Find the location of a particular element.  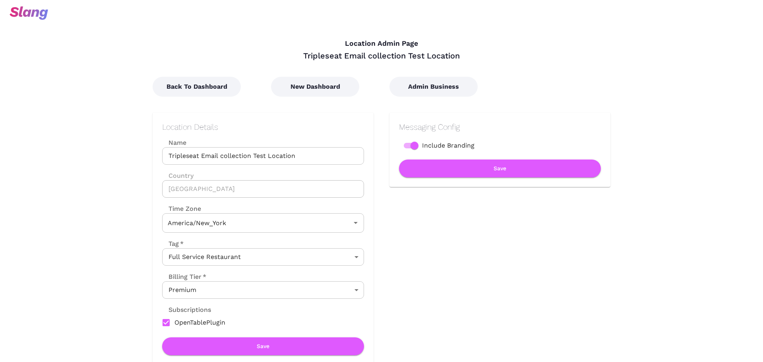

div: Premium is located at coordinates (263, 290).